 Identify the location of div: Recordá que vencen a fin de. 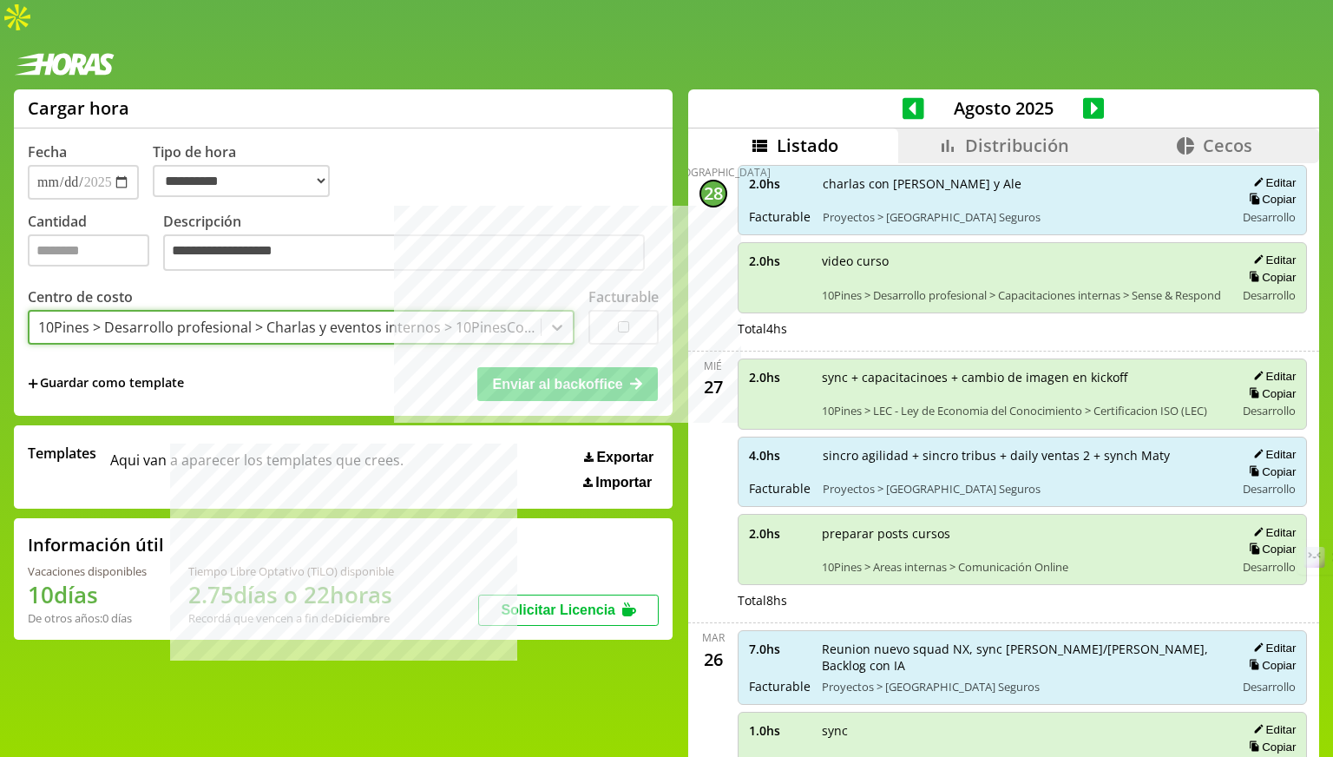
(291, 618).